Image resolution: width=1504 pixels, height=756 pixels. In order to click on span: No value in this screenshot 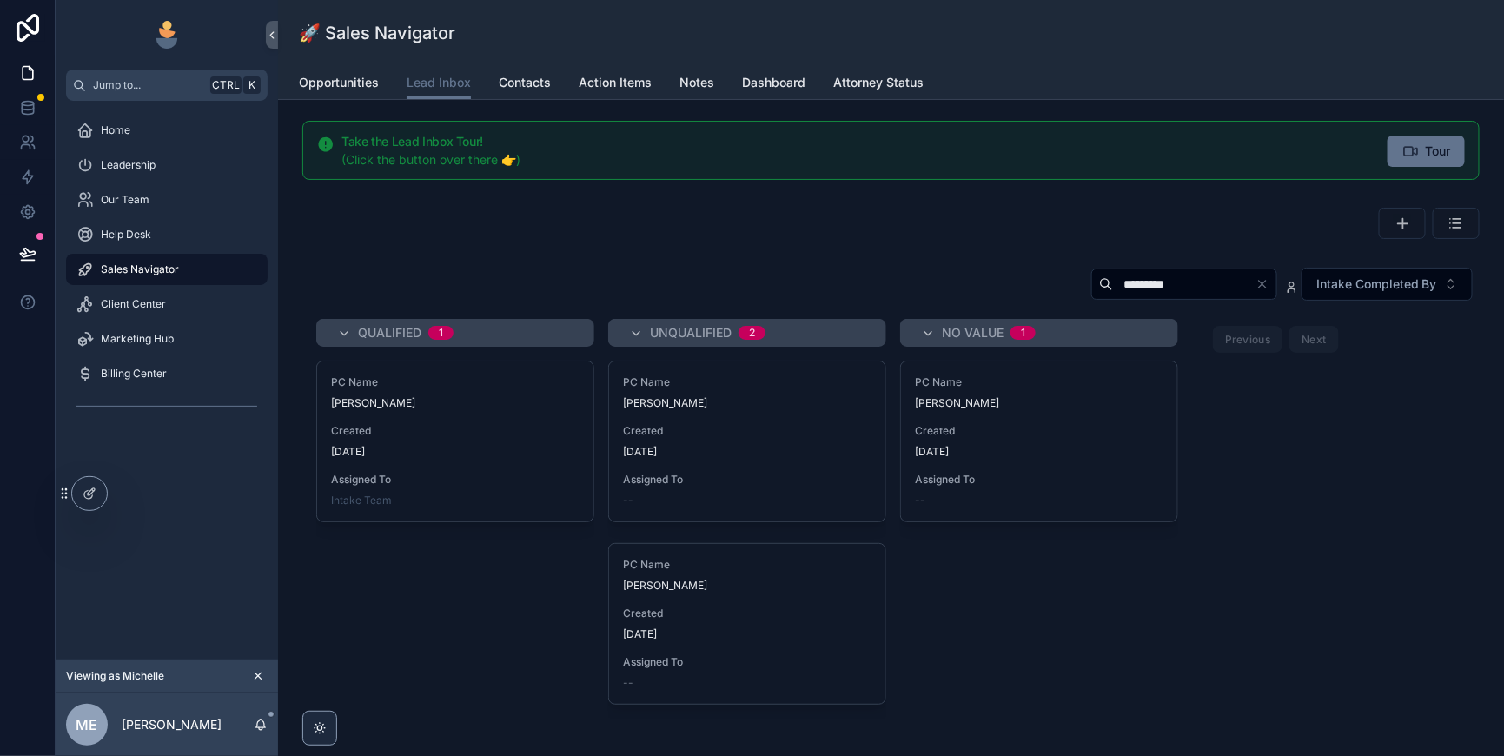, I will do `click(972, 333)`.